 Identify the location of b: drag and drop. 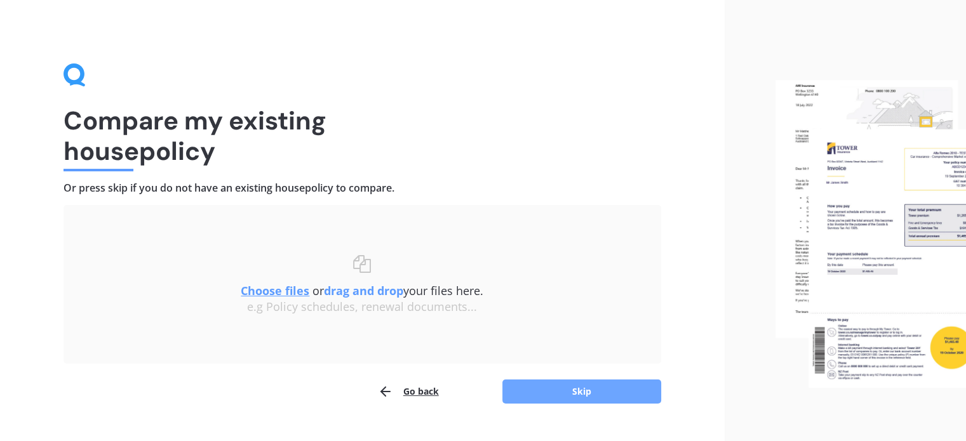
(363, 291).